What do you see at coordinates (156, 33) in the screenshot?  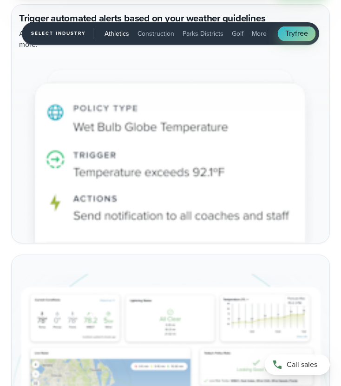 I see `button: Construction` at bounding box center [156, 33].